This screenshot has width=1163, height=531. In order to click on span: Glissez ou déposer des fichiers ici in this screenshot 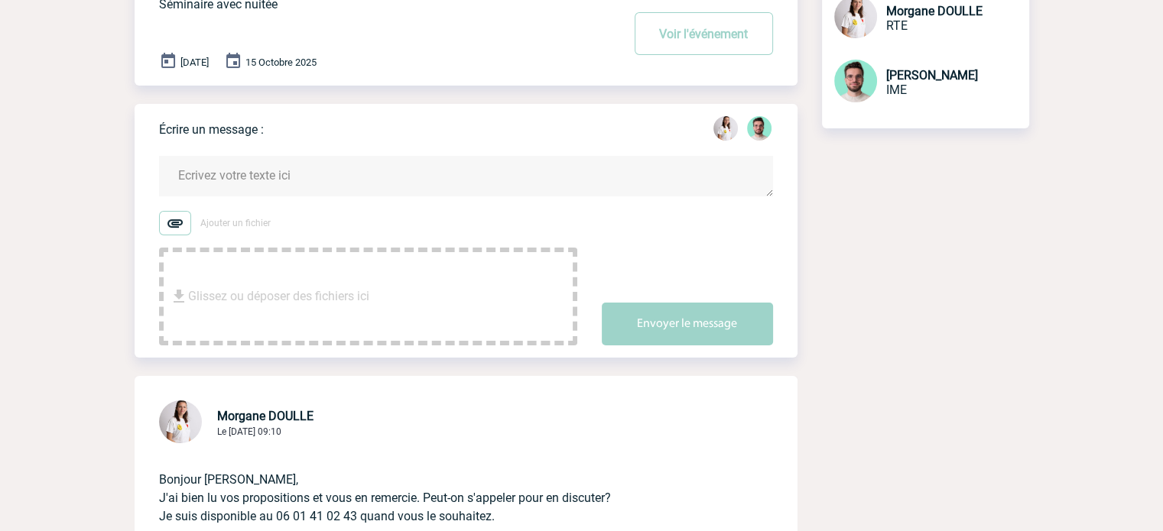, I will do `click(278, 297)`.